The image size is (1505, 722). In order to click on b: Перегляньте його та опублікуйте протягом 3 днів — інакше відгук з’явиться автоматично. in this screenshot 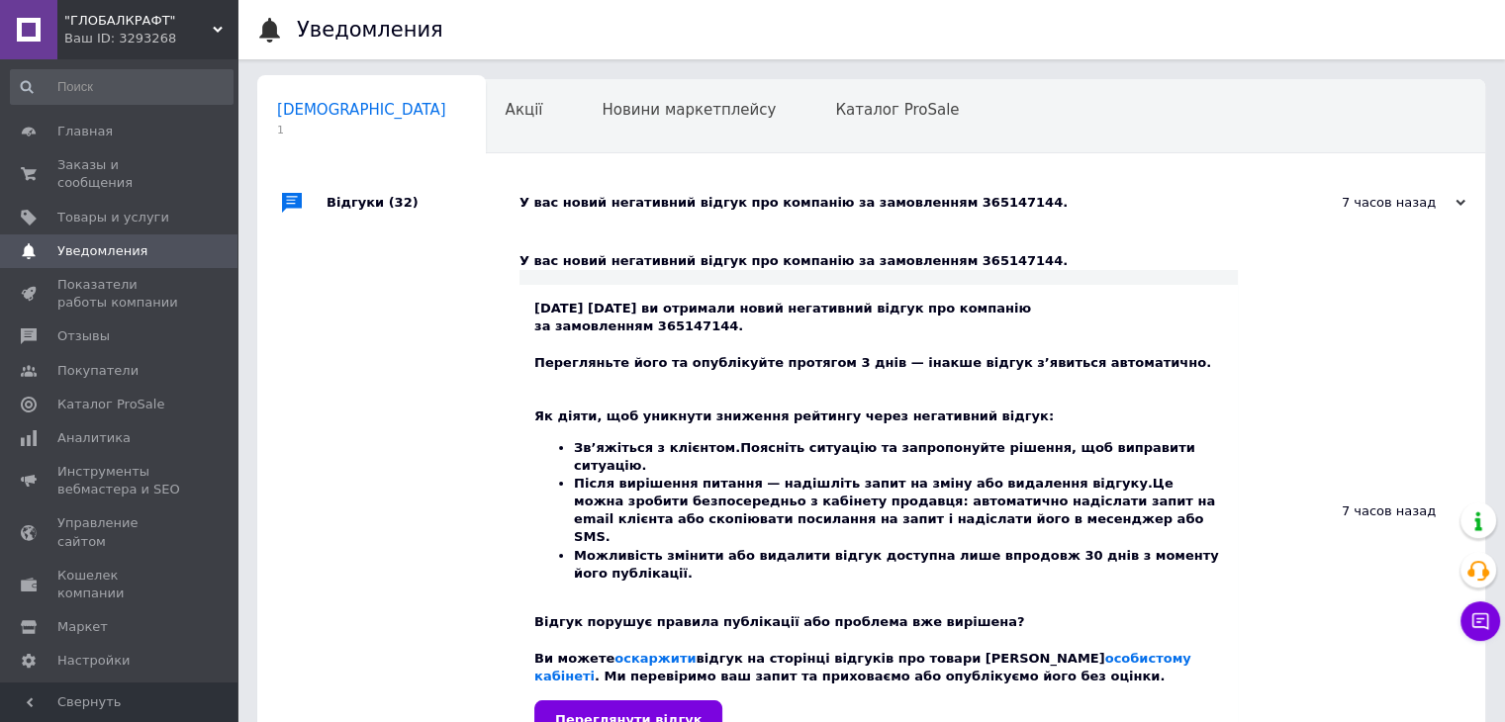, I will do `click(873, 362)`.